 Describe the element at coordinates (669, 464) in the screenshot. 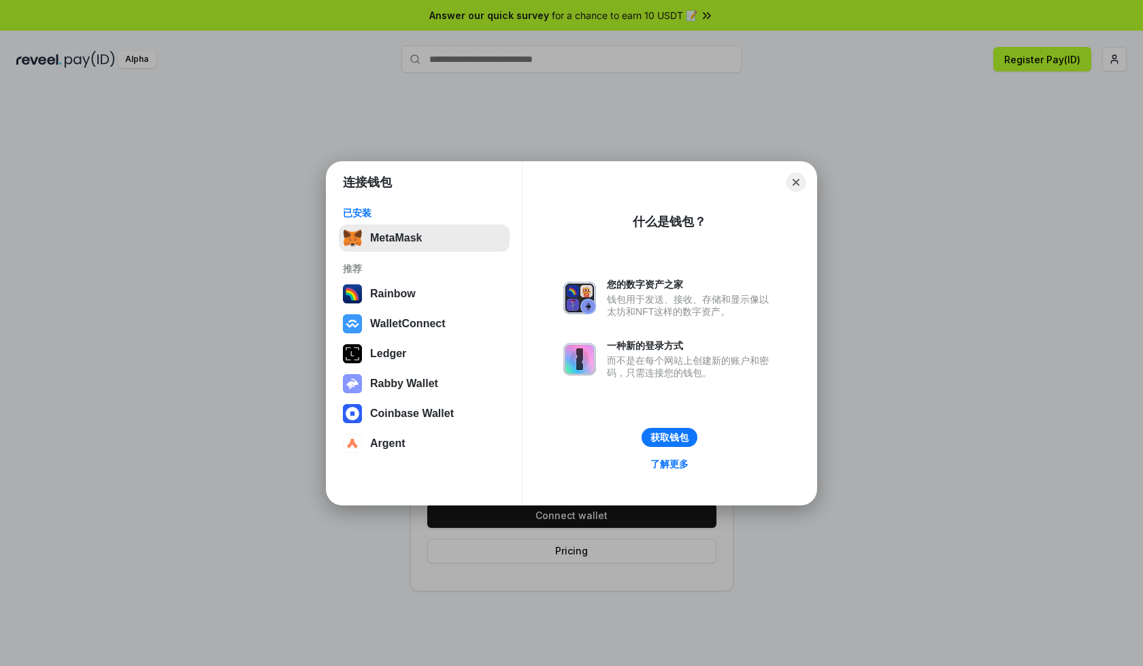

I see `div: 了解更多` at that location.